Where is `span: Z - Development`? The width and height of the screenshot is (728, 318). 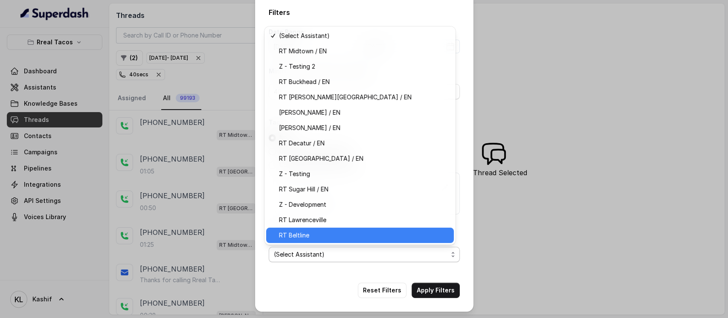 span: Z - Development is located at coordinates (364, 205).